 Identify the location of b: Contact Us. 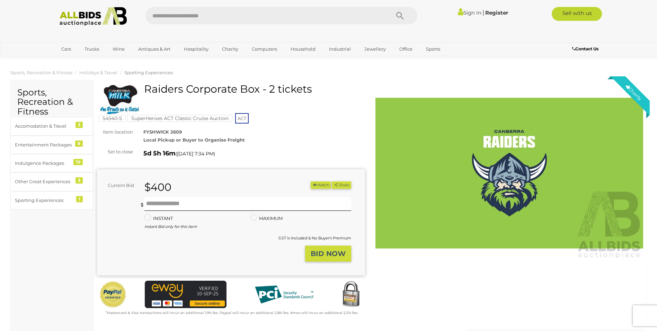
(585, 49).